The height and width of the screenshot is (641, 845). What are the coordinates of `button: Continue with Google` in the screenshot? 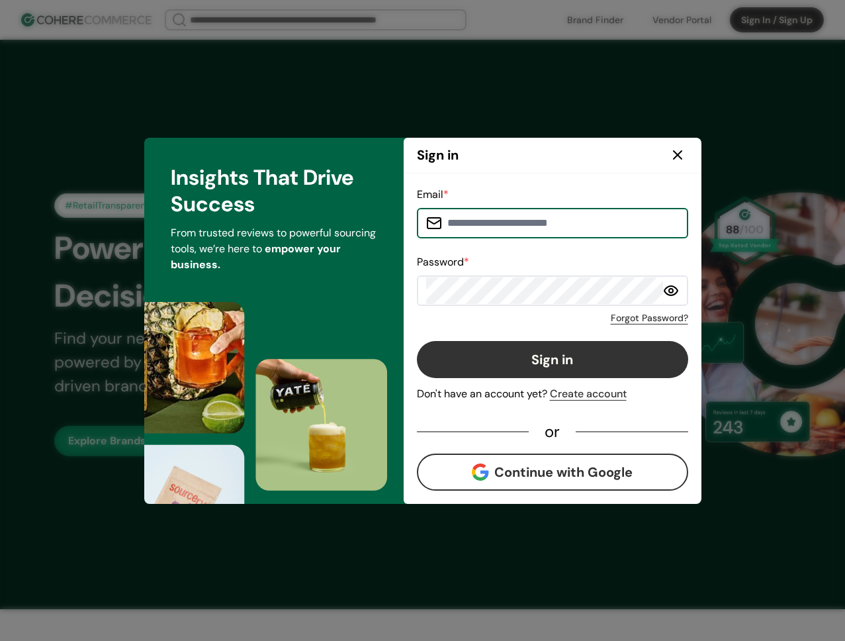 It's located at (553, 472).